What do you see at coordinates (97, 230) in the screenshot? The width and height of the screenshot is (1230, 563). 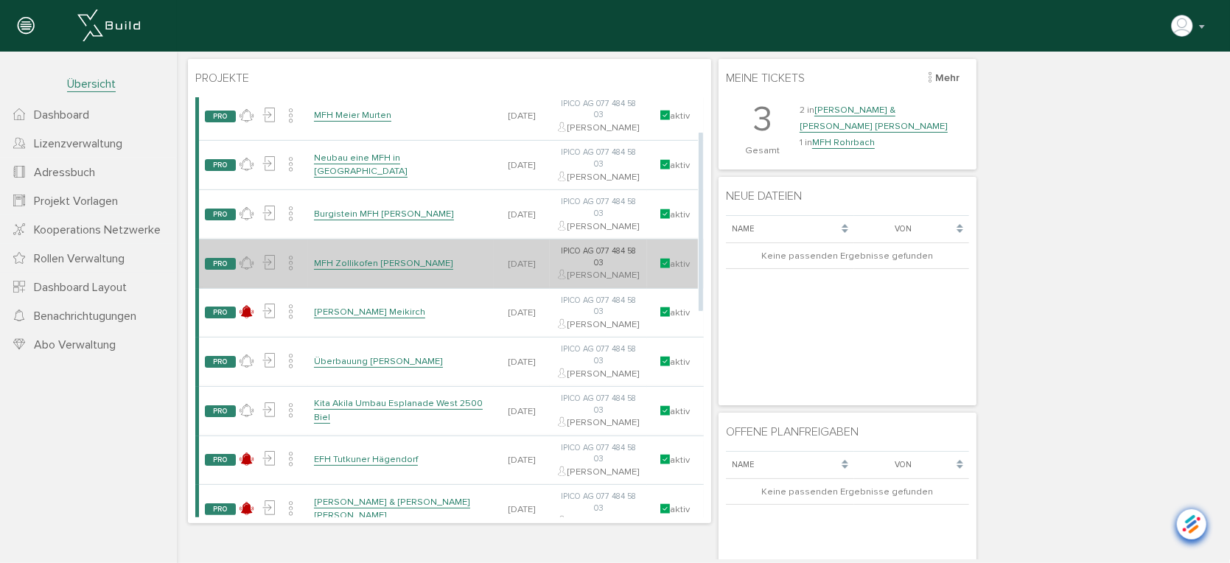 I see `span: Kooperations Netzwerke` at bounding box center [97, 230].